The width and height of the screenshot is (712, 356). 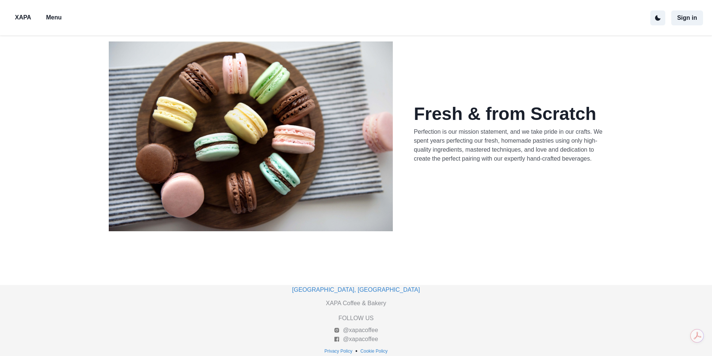 I want to click on p: Perfection is our mission statement, and we take pride in our crafts. We spent years perfecting o..., so click(x=509, y=145).